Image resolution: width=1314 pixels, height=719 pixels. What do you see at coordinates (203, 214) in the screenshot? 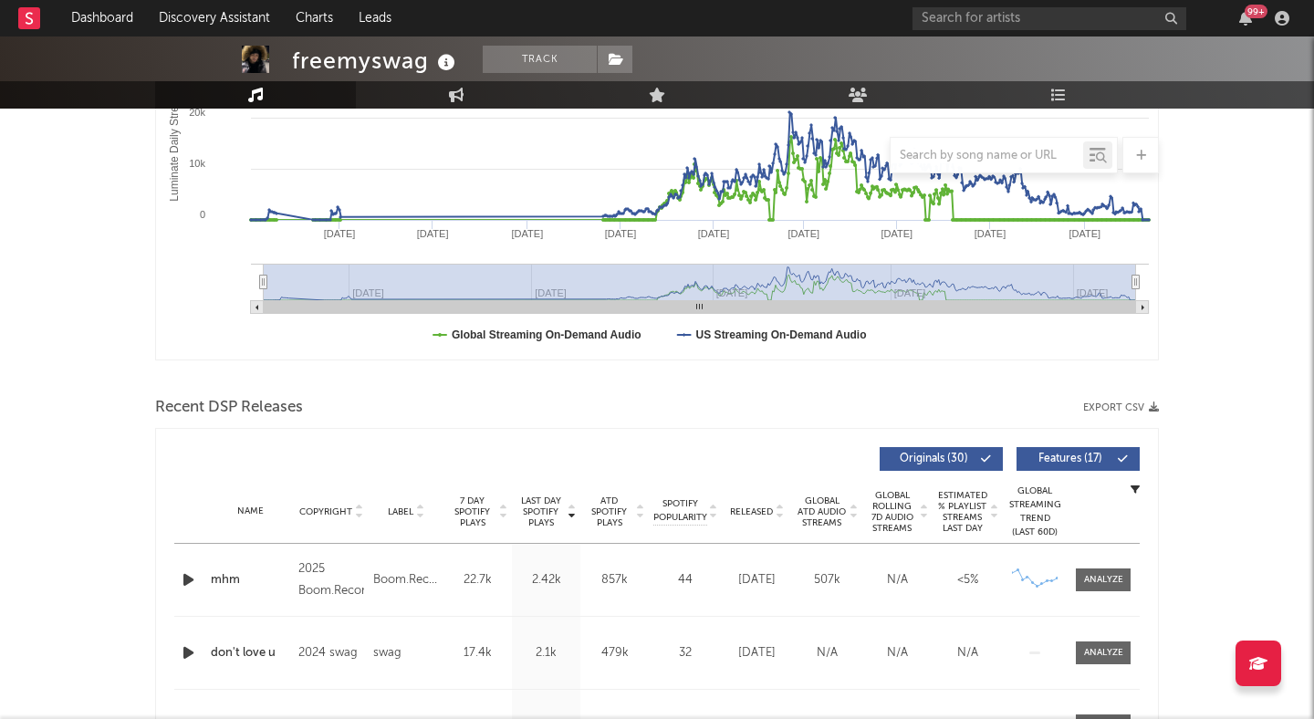
I see `text: 0` at bounding box center [203, 214].